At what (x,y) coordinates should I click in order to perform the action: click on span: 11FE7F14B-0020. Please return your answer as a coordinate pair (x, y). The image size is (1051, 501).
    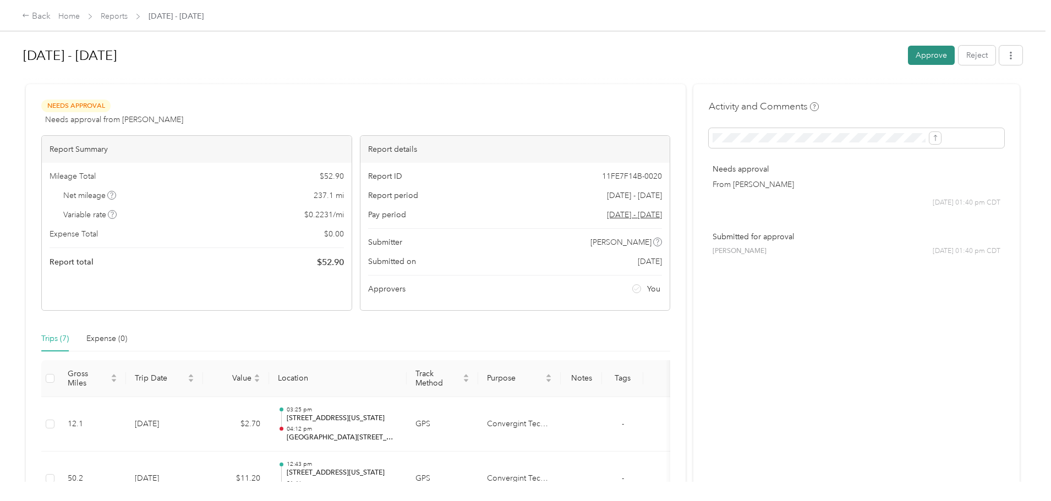
    Looking at the image, I should click on (632, 176).